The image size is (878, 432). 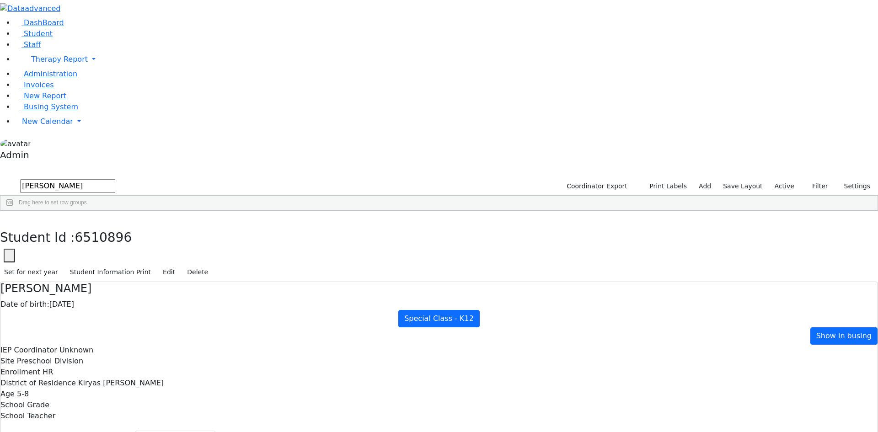 I want to click on a: Show in busing, so click(x=844, y=336).